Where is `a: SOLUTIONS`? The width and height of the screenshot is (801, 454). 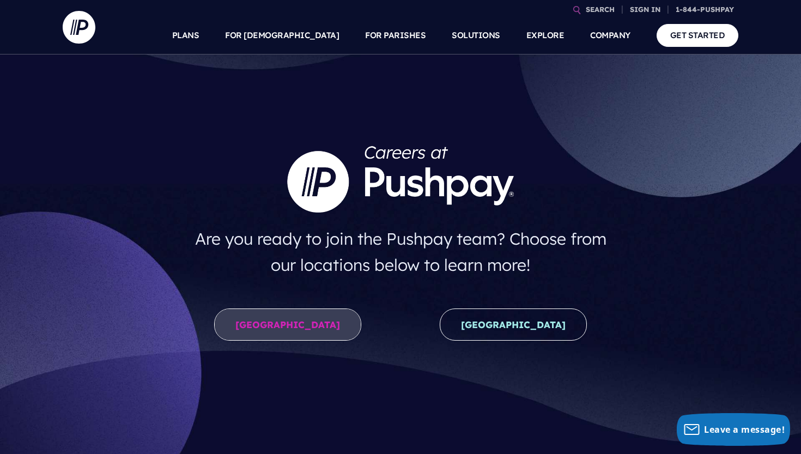 a: SOLUTIONS is located at coordinates (476, 35).